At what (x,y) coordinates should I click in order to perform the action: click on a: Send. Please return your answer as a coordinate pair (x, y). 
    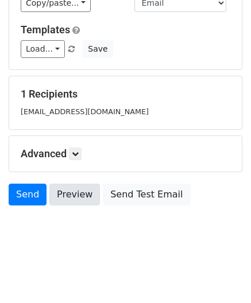
    Looking at the image, I should click on (28, 195).